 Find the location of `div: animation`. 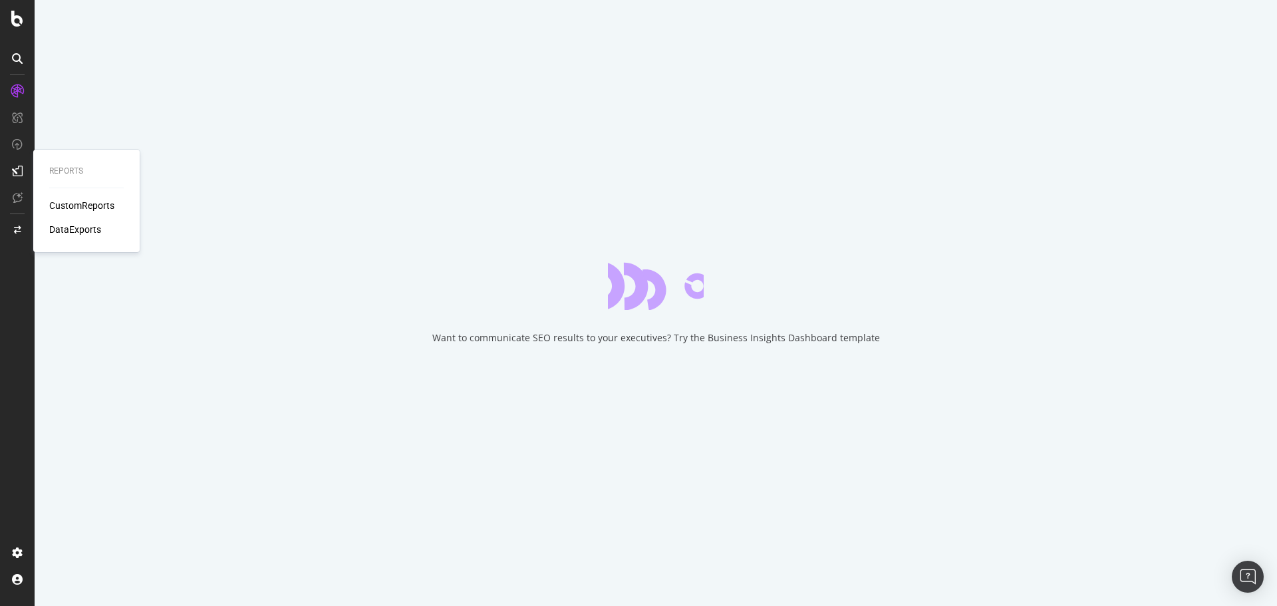

div: animation is located at coordinates (656, 286).